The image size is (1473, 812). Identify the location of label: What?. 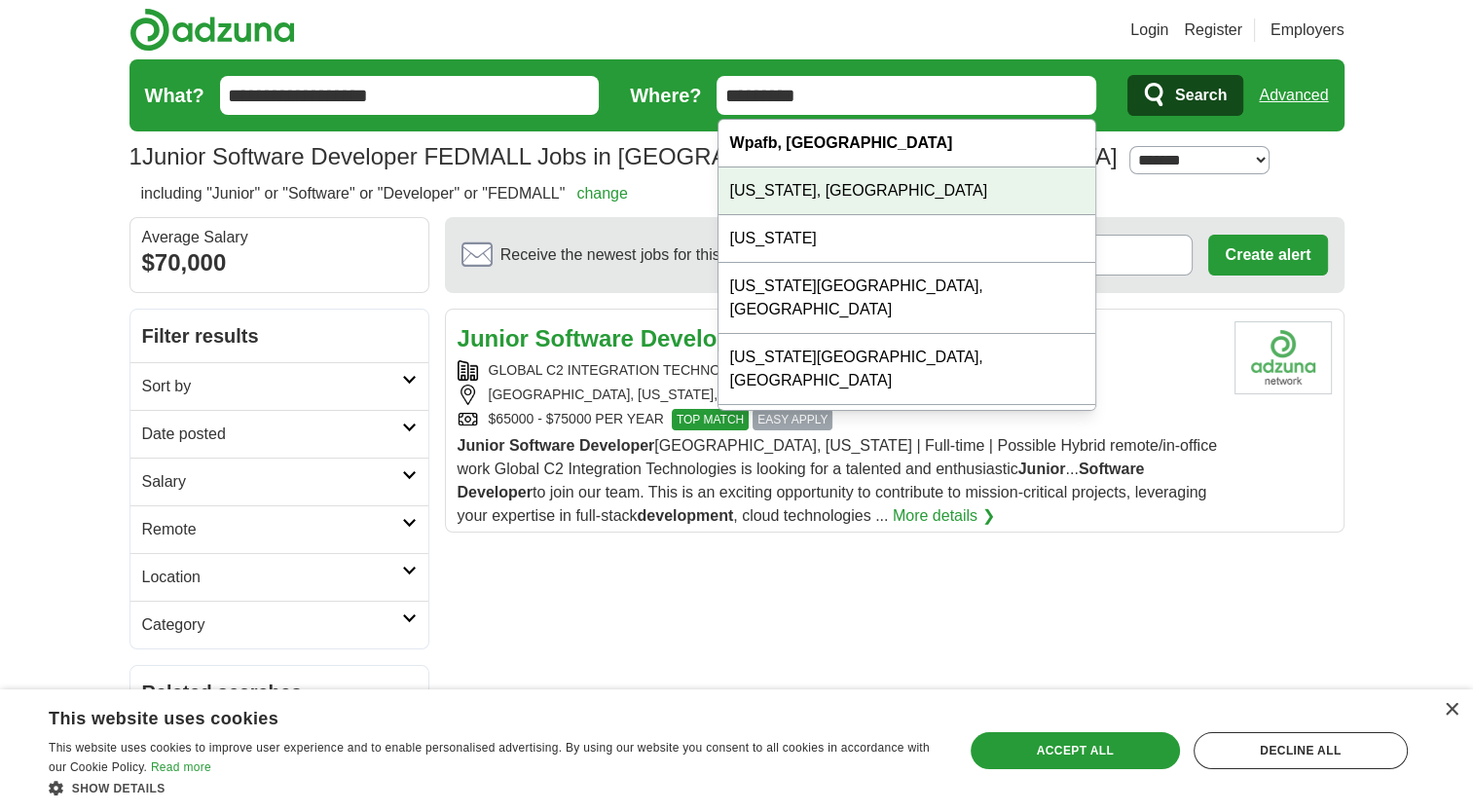
(175, 96).